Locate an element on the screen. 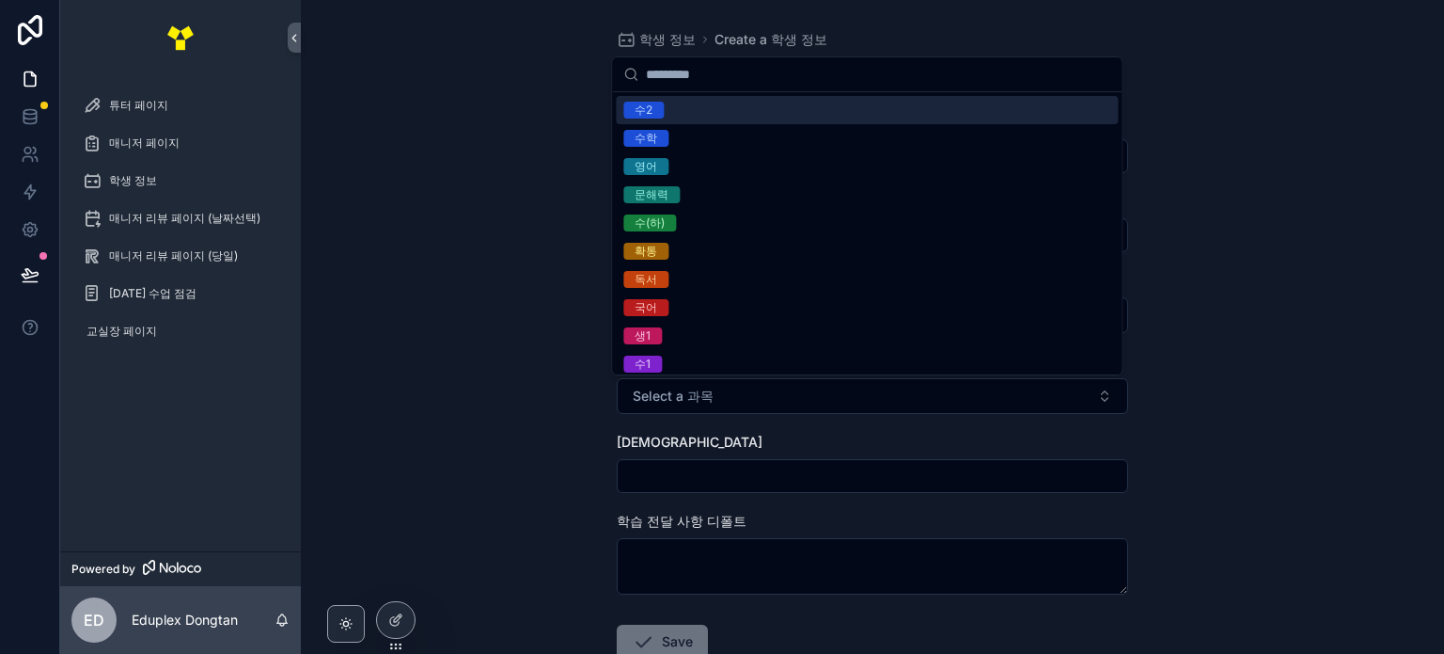 The image size is (1444, 654). p: Eduplex Dongtan is located at coordinates (184, 620).